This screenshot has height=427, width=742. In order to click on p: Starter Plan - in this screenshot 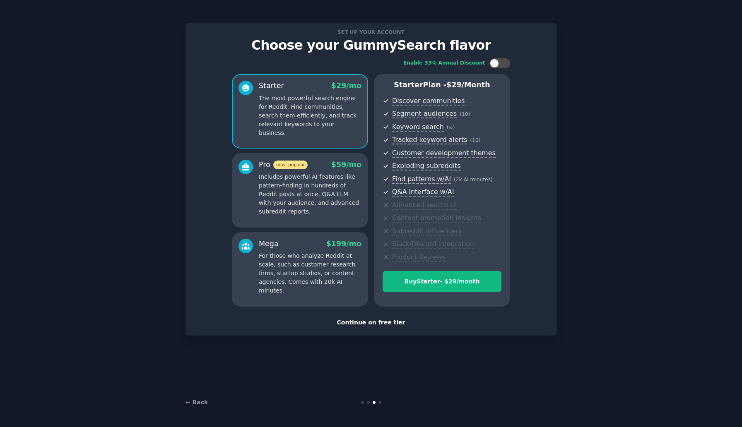, I will do `click(442, 85)`.